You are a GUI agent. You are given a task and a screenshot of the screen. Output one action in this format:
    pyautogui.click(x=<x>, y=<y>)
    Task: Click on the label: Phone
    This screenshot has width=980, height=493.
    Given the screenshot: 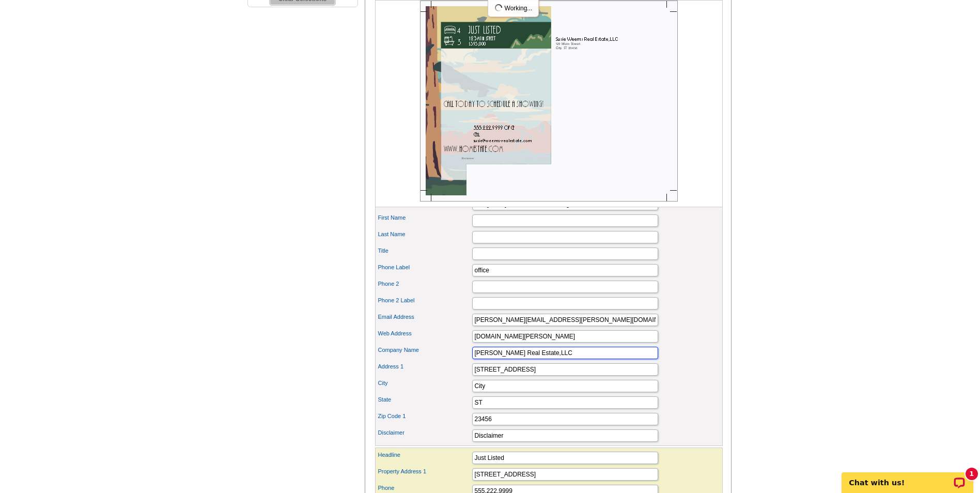 What is the action you would take?
    pyautogui.click(x=425, y=488)
    